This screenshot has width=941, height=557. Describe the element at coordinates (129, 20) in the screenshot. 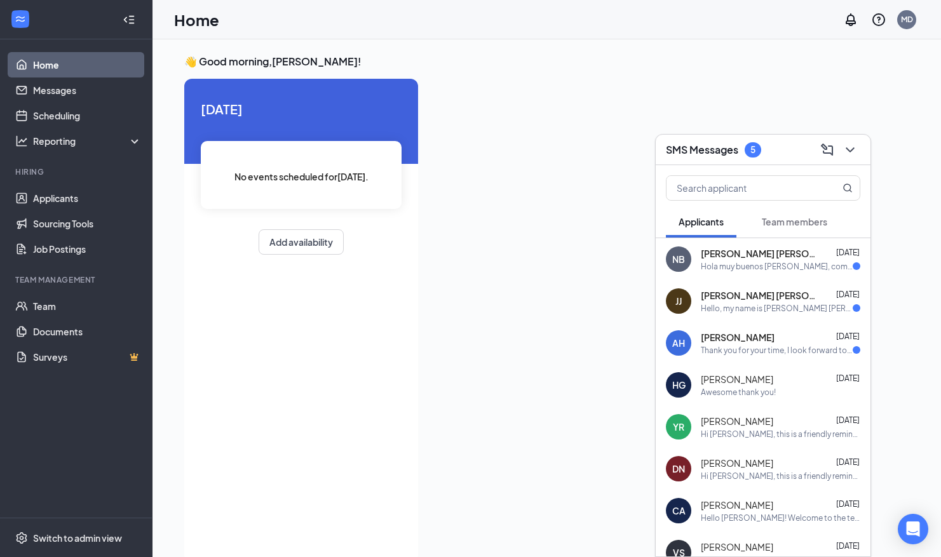

I see `svg: Collapse` at that location.